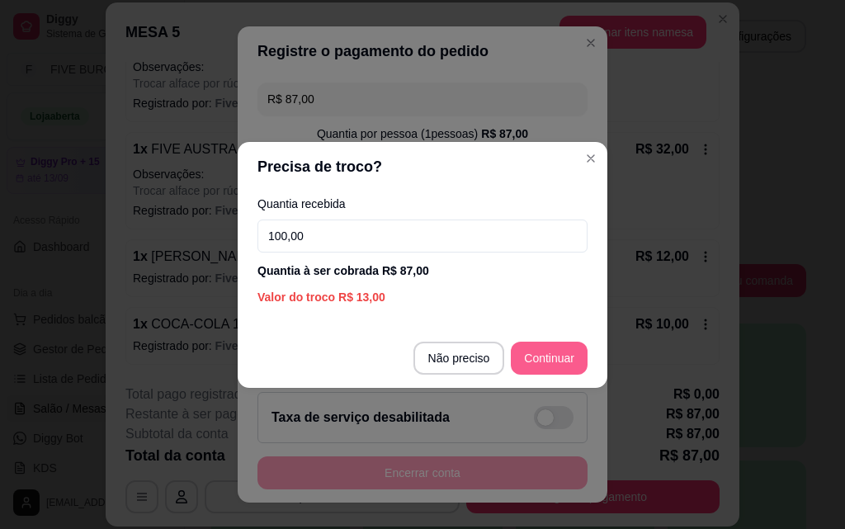 The image size is (845, 529). What do you see at coordinates (549, 358) in the screenshot?
I see `button: Continuar` at bounding box center [549, 358].